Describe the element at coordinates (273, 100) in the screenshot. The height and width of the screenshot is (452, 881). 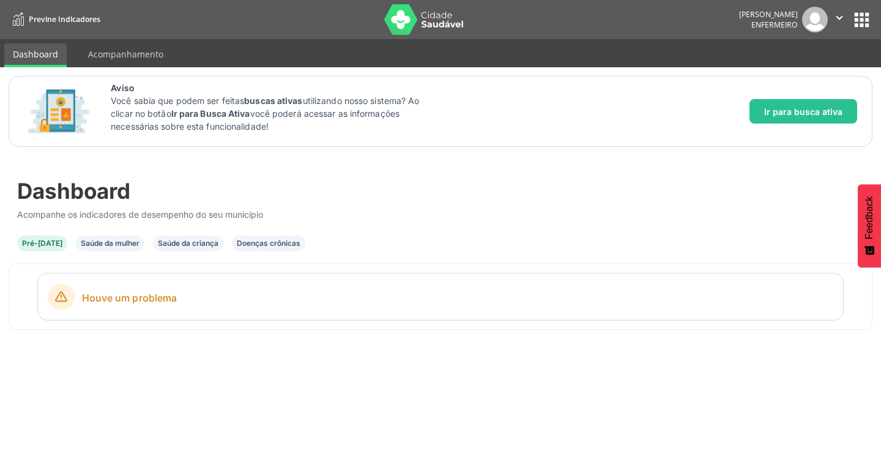
I see `strong: buscas ativas` at that location.